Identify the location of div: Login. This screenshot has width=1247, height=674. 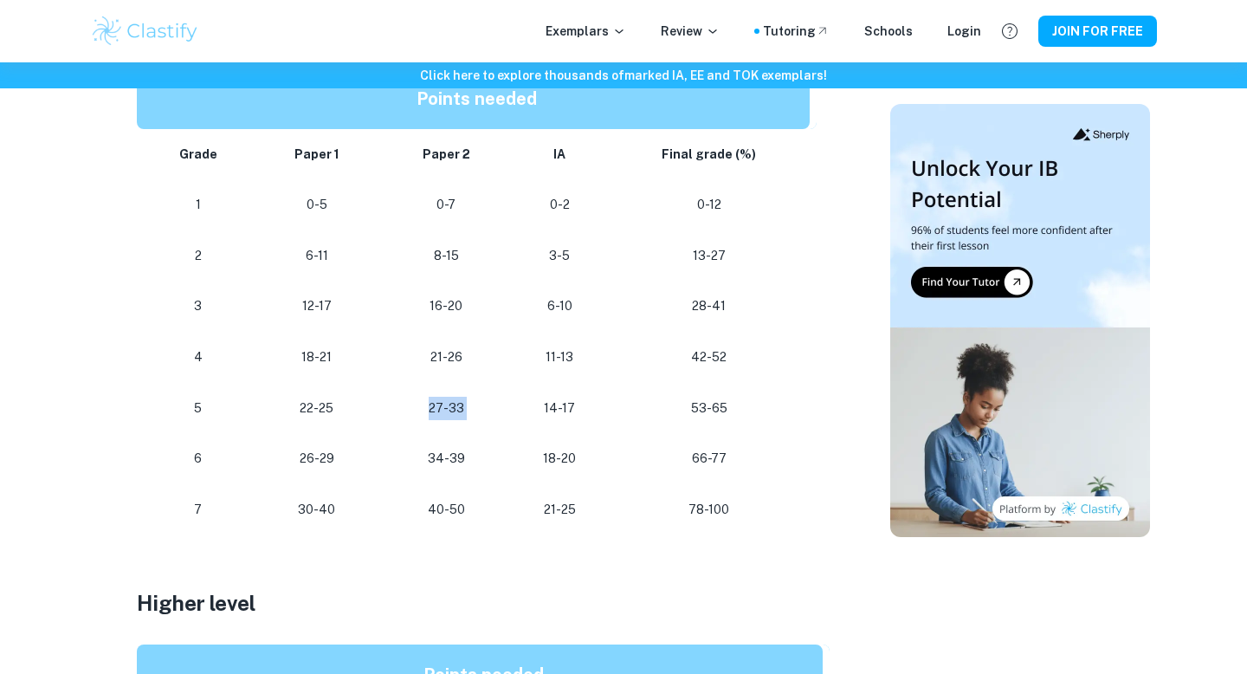
(964, 31).